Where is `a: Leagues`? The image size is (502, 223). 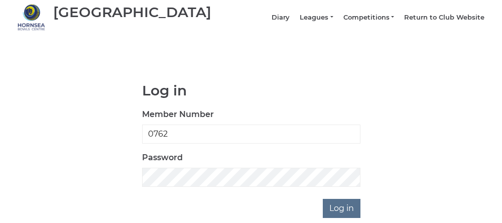
a: Leagues is located at coordinates (316, 18).